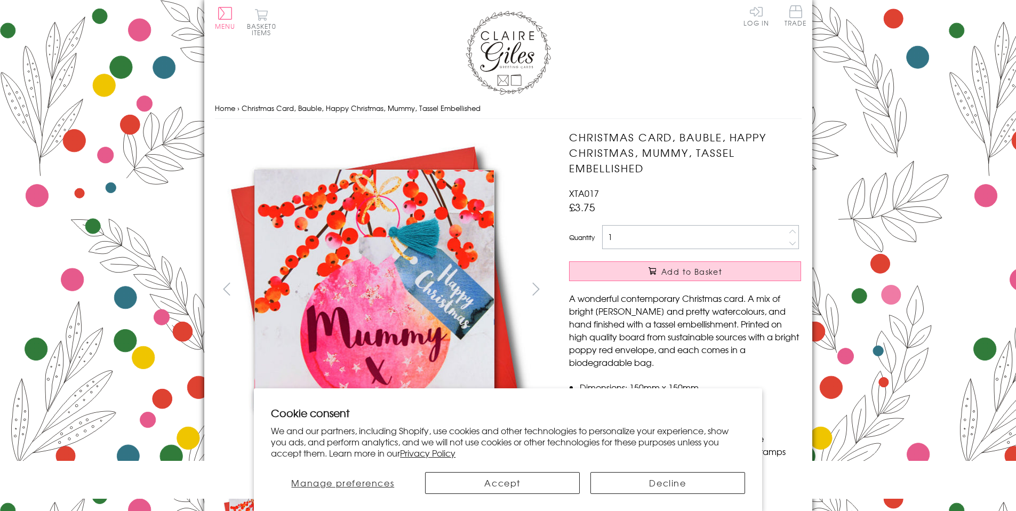 The height and width of the screenshot is (511, 1016). What do you see at coordinates (508, 53) in the screenshot?
I see `img: Claire Giles Greetings Cards` at bounding box center [508, 53].